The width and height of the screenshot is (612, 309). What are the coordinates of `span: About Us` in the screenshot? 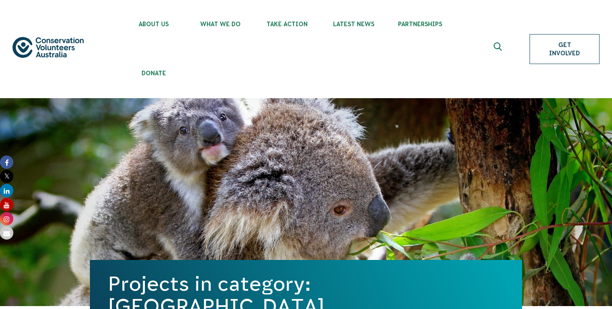 It's located at (154, 24).